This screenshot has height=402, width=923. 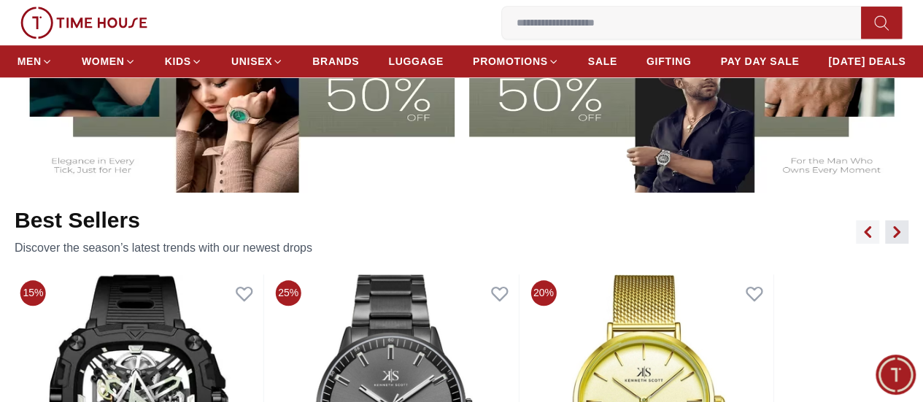 What do you see at coordinates (336, 61) in the screenshot?
I see `span: BRANDS` at bounding box center [336, 61].